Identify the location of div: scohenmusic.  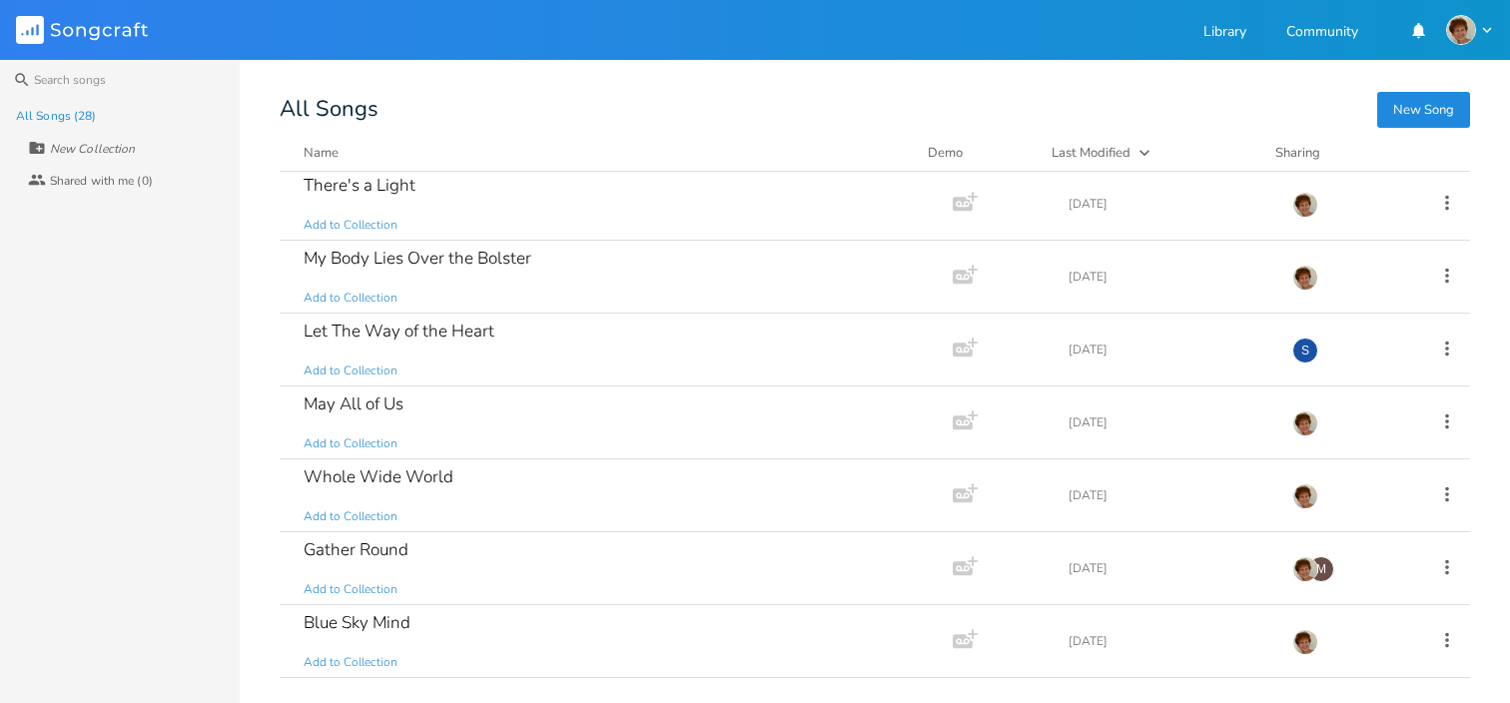
(1305, 350).